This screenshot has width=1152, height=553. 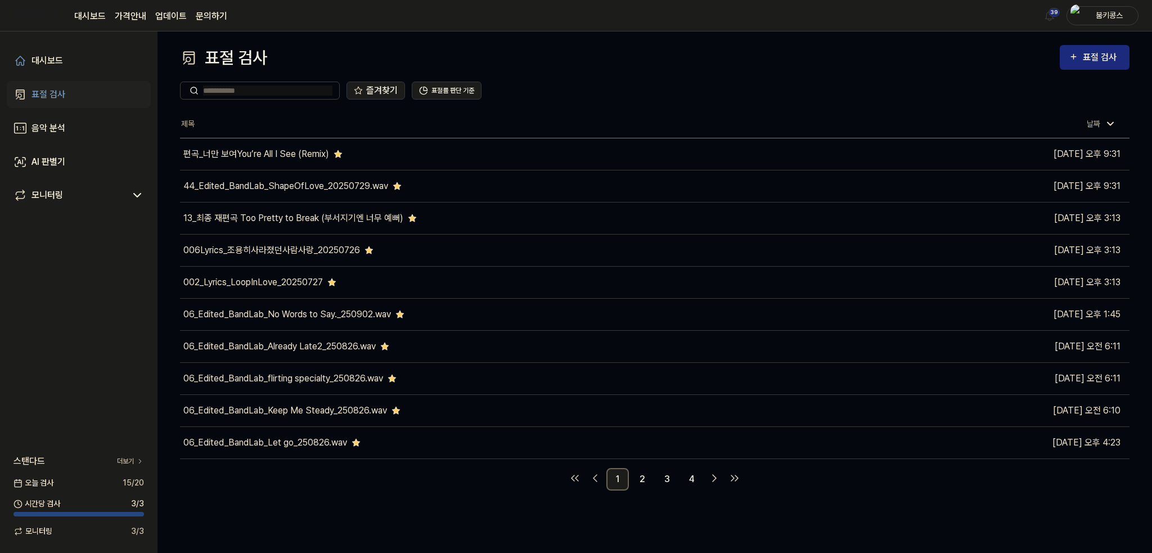 I want to click on div: 모니터링, so click(x=47, y=195).